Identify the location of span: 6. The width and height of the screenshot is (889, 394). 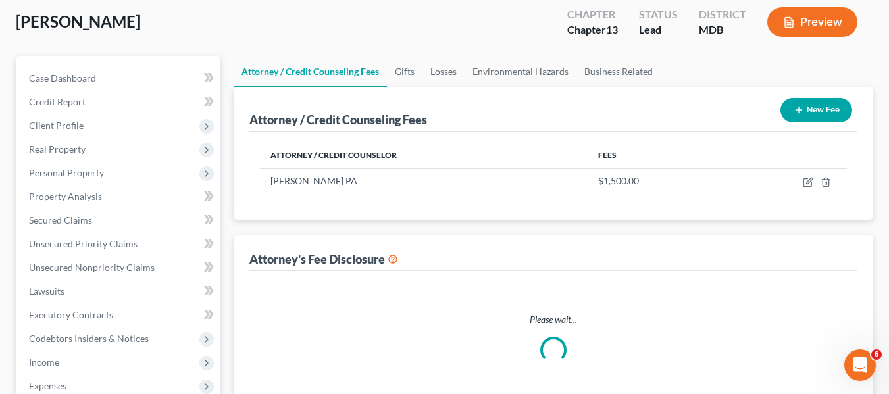
(877, 355).